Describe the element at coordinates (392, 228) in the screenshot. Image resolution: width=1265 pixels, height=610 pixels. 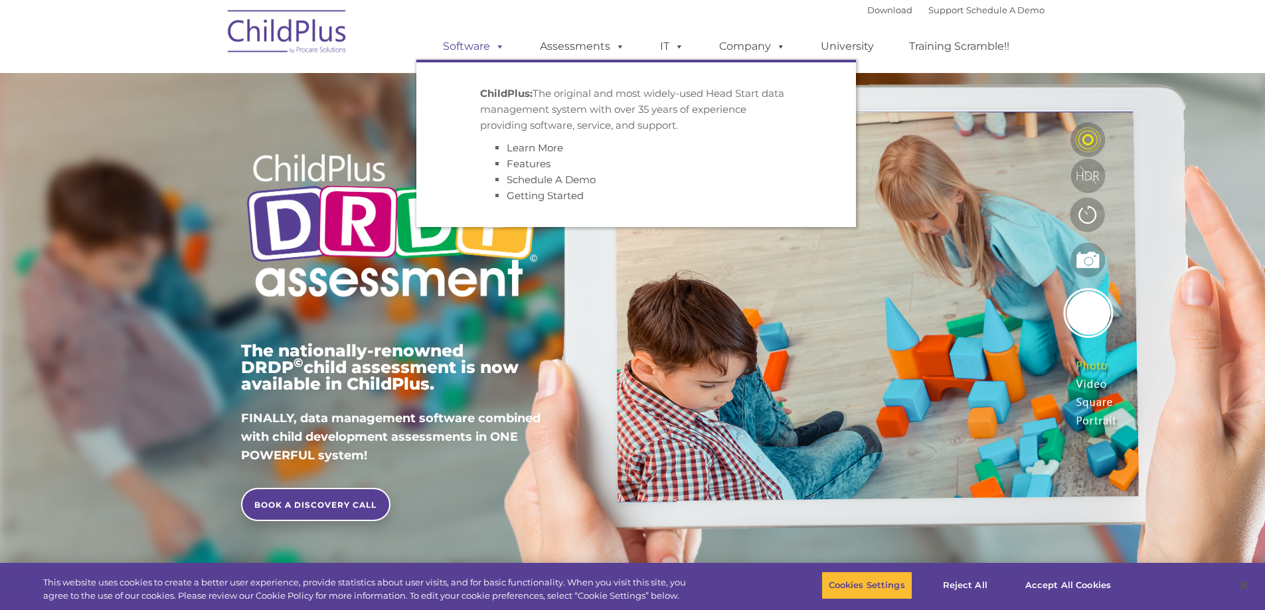
I see `img: Copyright - DRDP Logo Light` at that location.